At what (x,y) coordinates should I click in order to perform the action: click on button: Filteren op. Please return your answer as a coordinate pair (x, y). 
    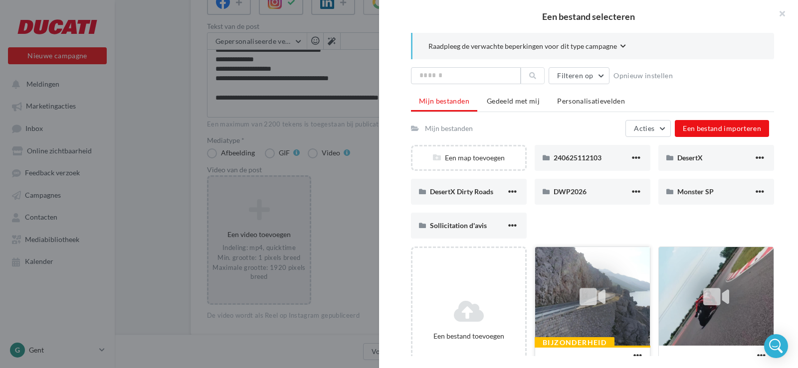
    Looking at the image, I should click on (579, 76).